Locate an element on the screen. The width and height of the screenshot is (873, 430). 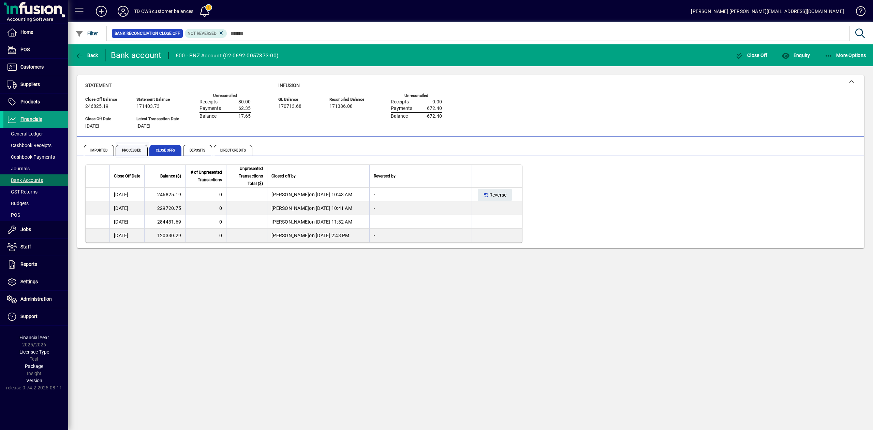
a: Cashbook Payments is located at coordinates (36, 157).